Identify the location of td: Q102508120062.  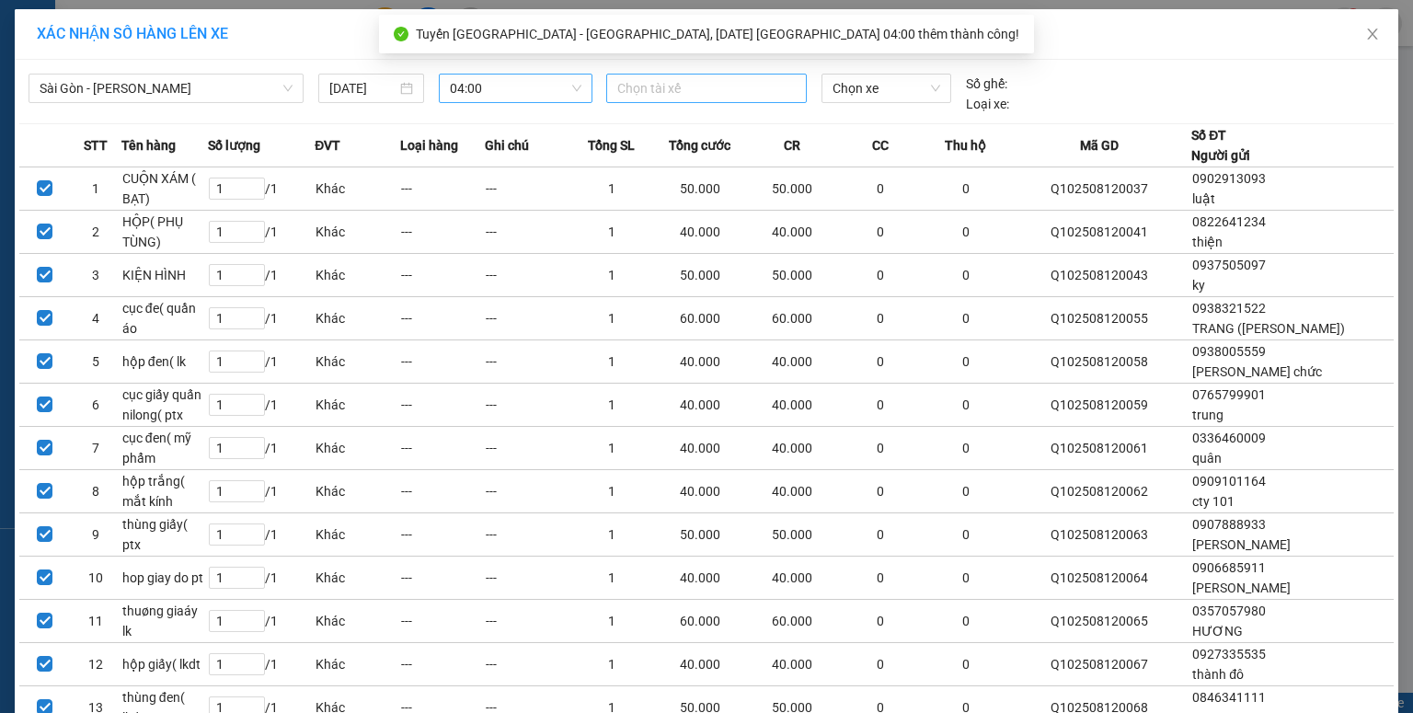
(1099, 491).